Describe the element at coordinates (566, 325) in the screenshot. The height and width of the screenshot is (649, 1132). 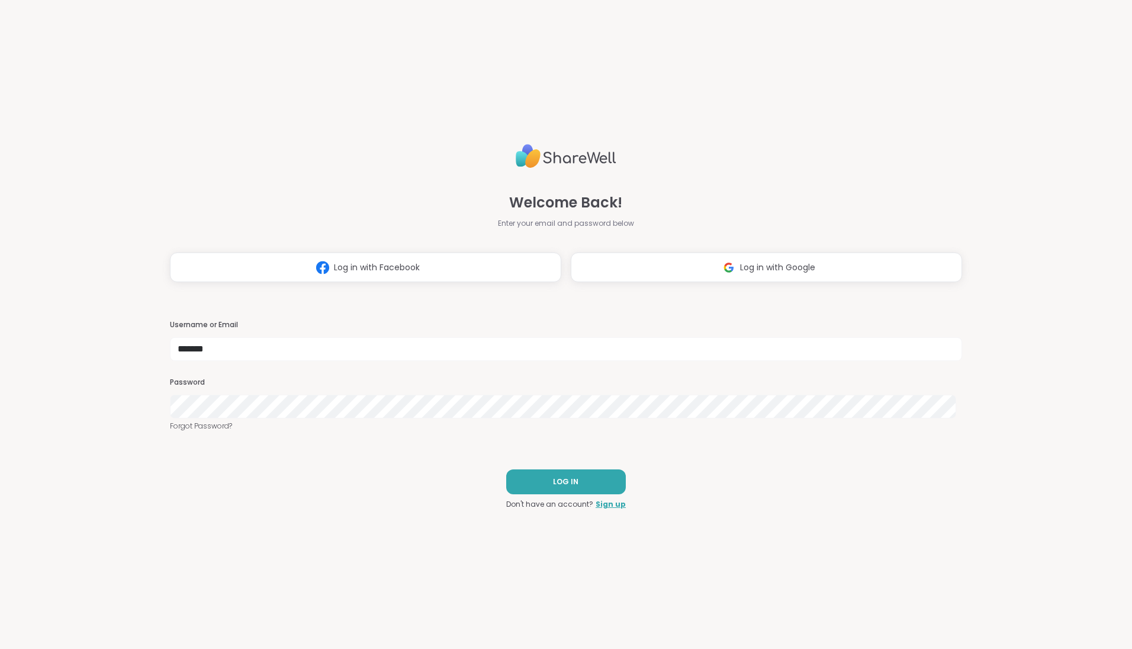
I see `h3: Username or Email` at that location.